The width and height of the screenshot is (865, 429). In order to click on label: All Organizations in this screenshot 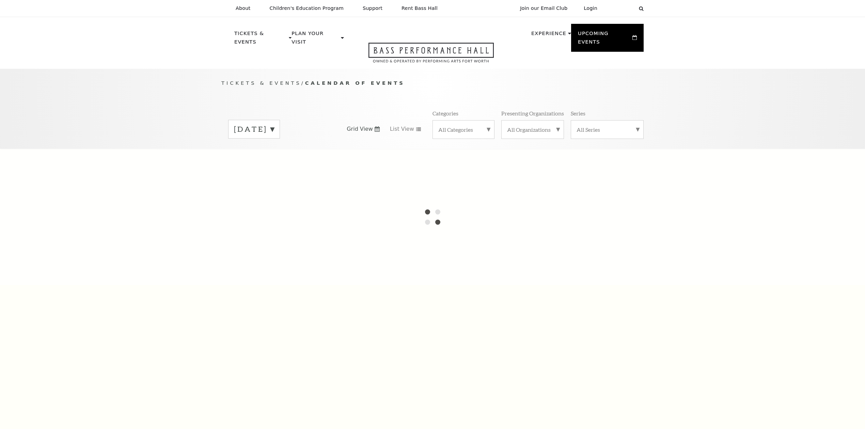, I will do `click(533, 129)`.